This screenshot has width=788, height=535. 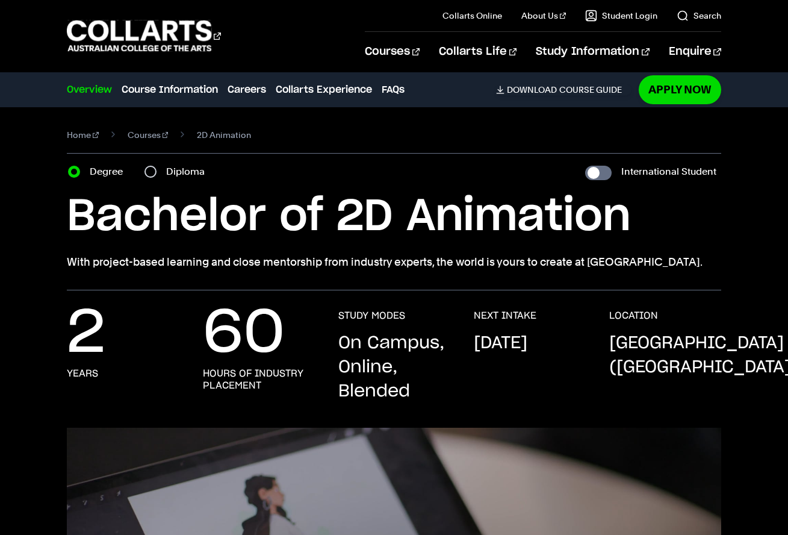 I want to click on p: On Campus, Online, Blended, so click(x=394, y=367).